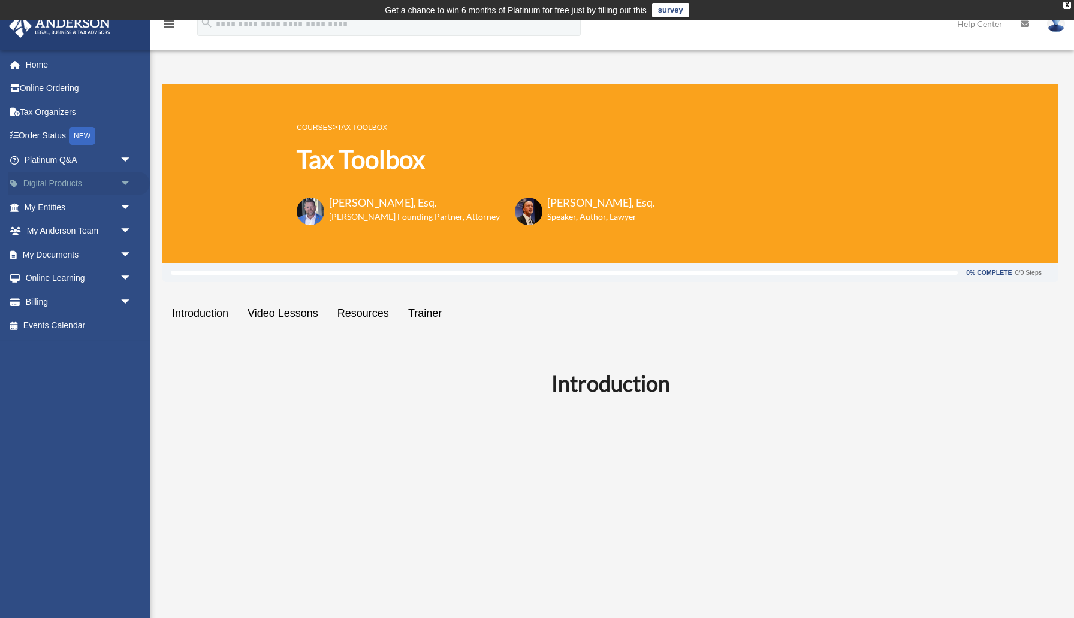  What do you see at coordinates (425, 313) in the screenshot?
I see `a: Trainer` at bounding box center [425, 313].